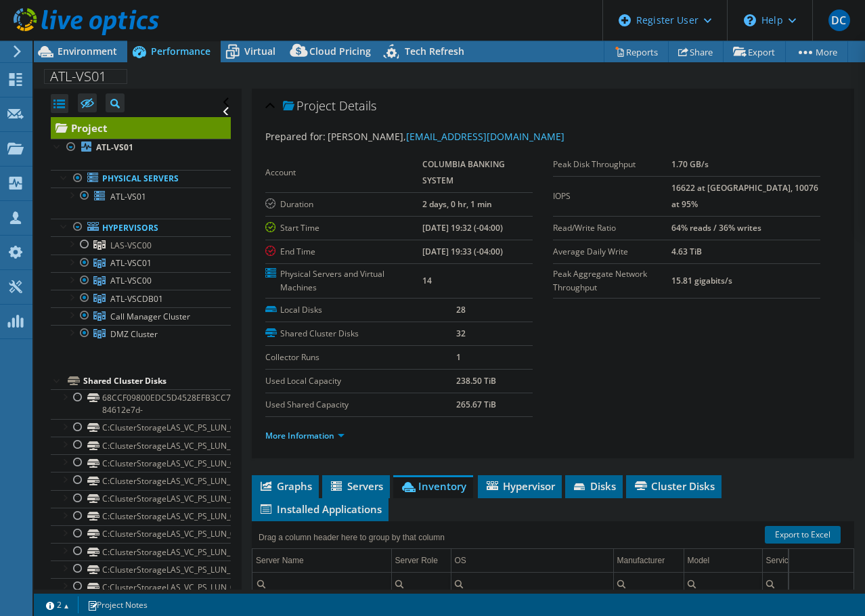 The image size is (865, 616). What do you see at coordinates (309, 106) in the screenshot?
I see `span: Project` at bounding box center [309, 106].